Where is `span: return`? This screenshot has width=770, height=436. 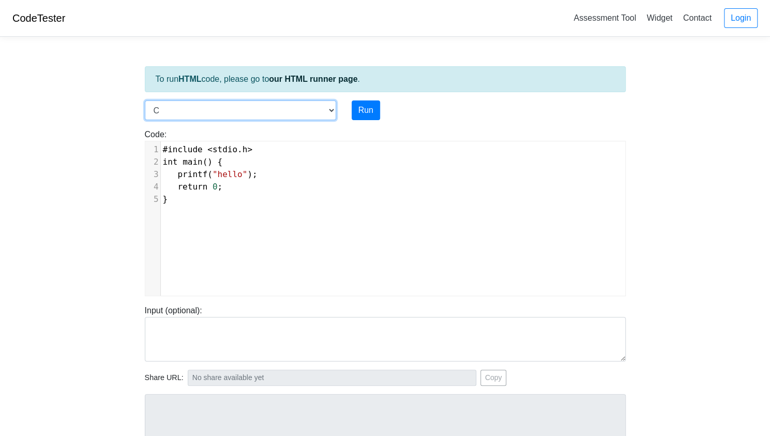
span: return is located at coordinates (192, 186).